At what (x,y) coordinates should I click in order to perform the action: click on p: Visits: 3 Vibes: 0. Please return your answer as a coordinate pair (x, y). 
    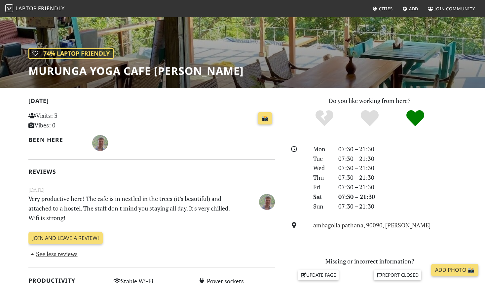
    Looking at the image, I should click on (67, 120).